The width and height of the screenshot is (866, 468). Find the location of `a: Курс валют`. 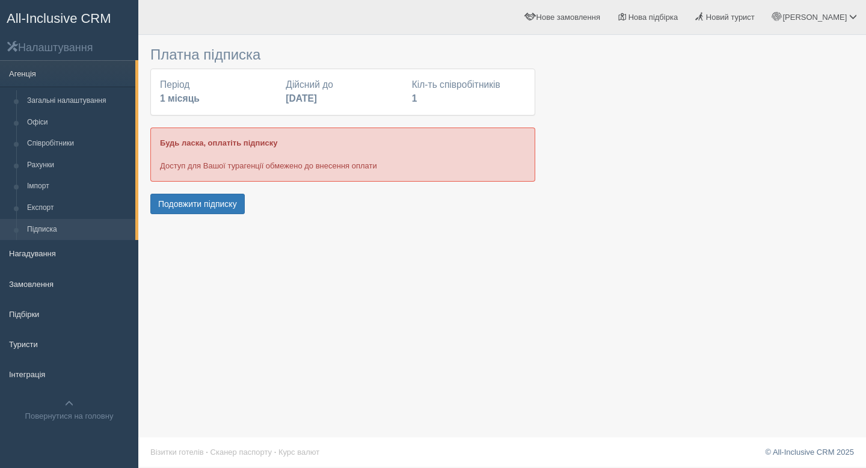

a: Курс валют is located at coordinates (299, 451).